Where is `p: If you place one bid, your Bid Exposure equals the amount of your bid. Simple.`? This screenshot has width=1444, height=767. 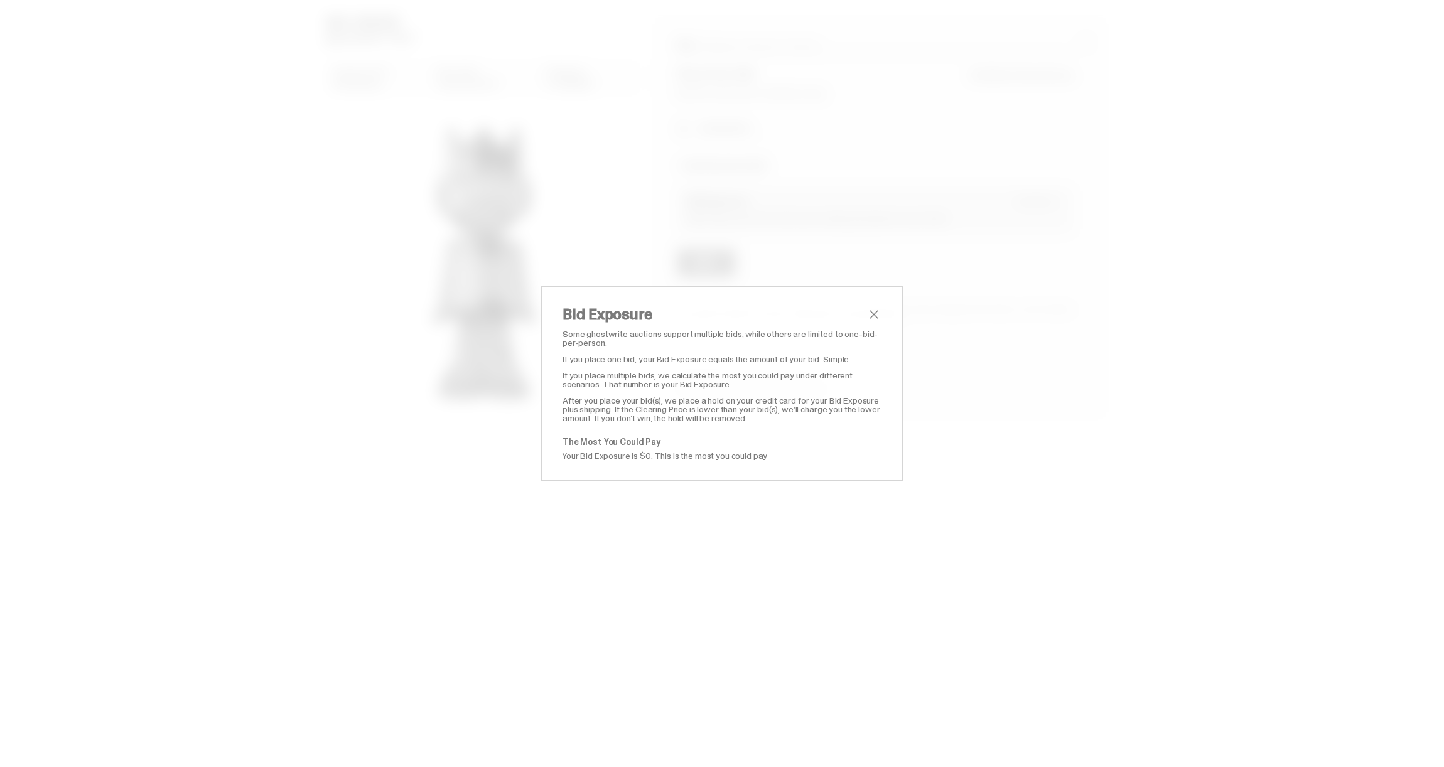 p: If you place one bid, your Bid Exposure equals the amount of your bid. Simple. is located at coordinates (722, 359).